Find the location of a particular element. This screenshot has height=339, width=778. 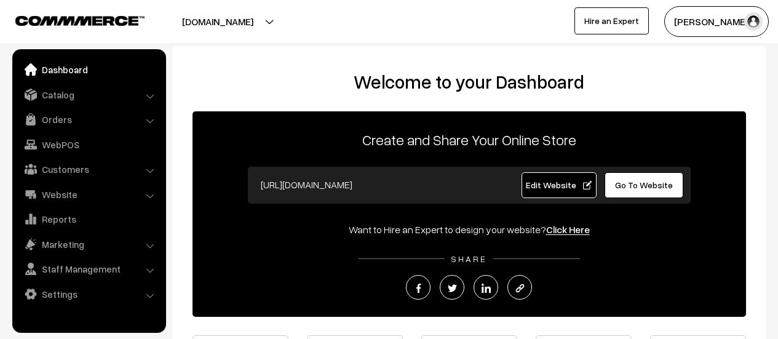

a: Customers is located at coordinates (89, 169).